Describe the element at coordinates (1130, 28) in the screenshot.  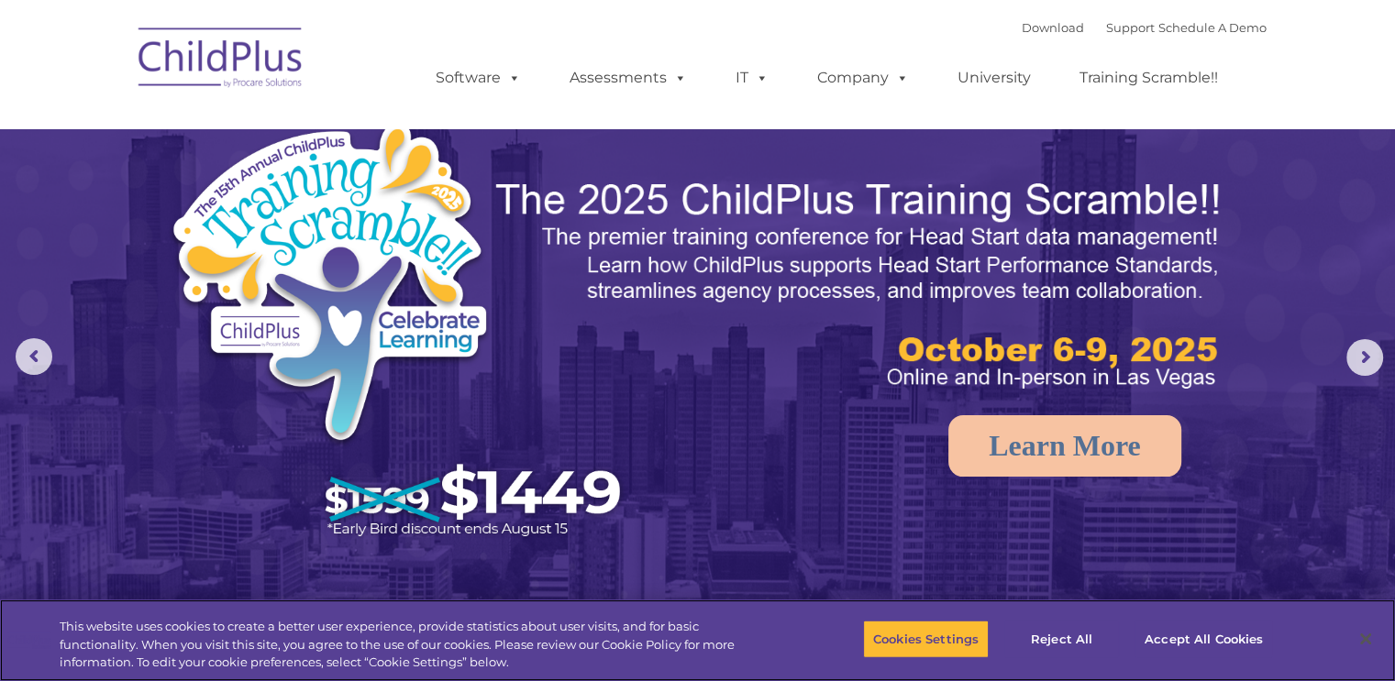
I see `a: Support` at that location.